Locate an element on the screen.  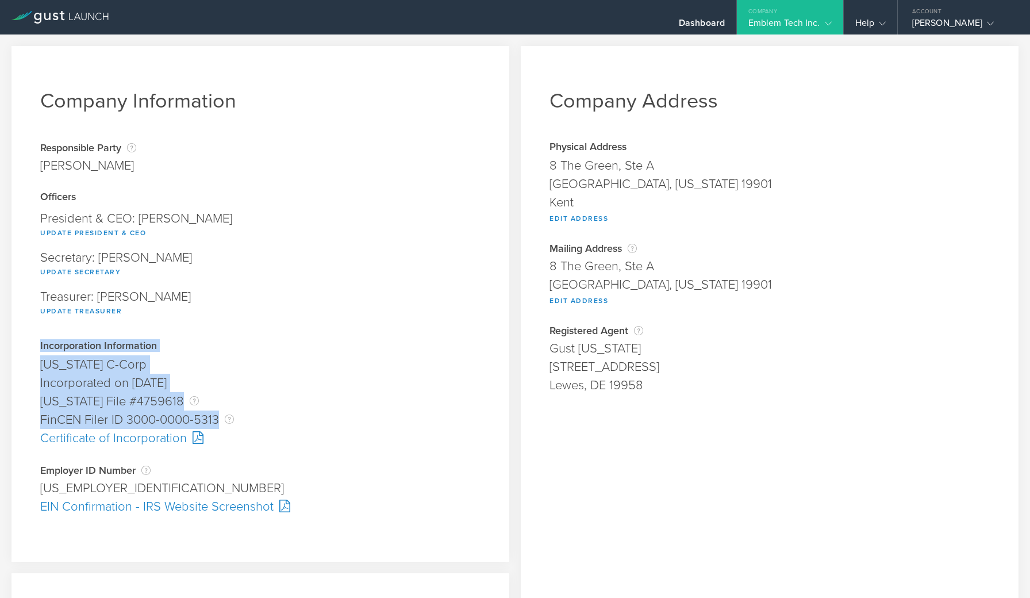
div: Chat Widget is located at coordinates (1002, 570).